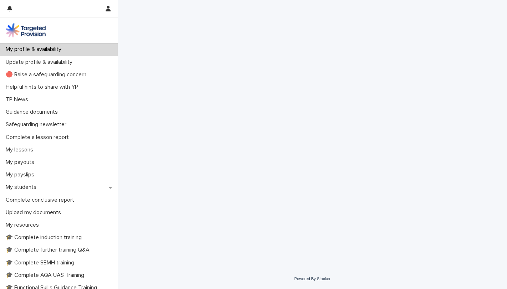  Describe the element at coordinates (312, 279) in the screenshot. I see `a: Powered By Stacker` at that location.